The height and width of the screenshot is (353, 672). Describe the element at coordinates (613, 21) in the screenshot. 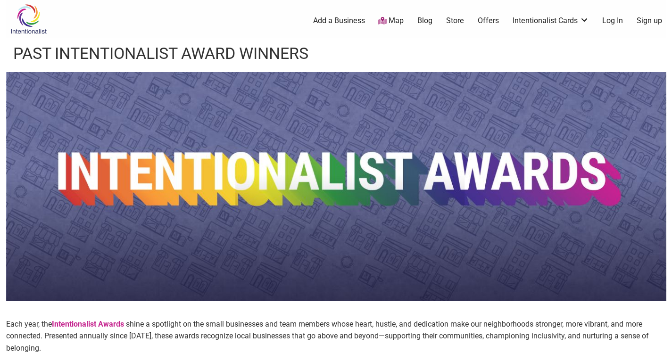

I see `a: Log In` at that location.